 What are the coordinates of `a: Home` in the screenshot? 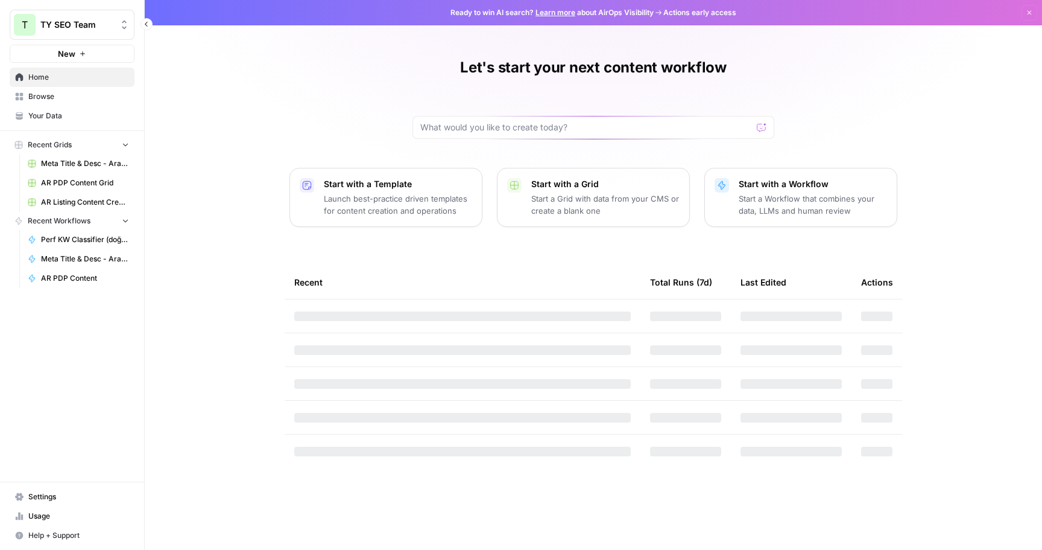 It's located at (72, 77).